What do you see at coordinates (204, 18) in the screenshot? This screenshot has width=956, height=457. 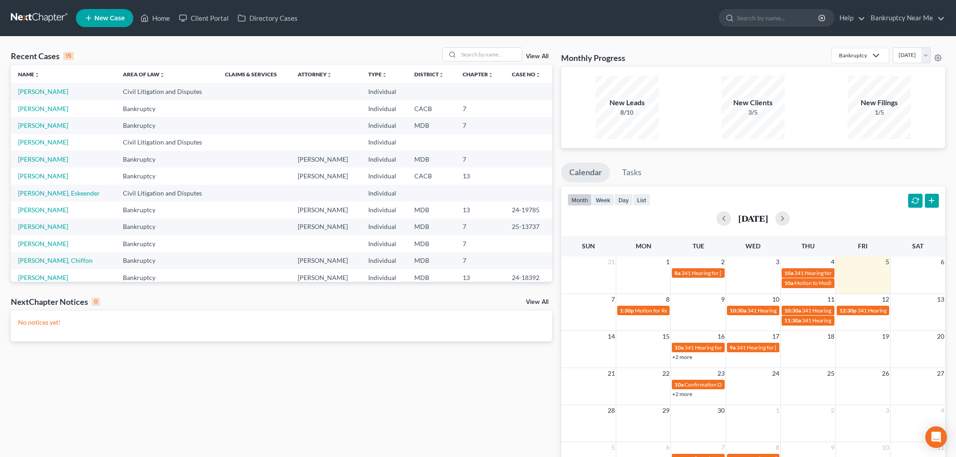 I see `a: Client Portal` at bounding box center [204, 18].